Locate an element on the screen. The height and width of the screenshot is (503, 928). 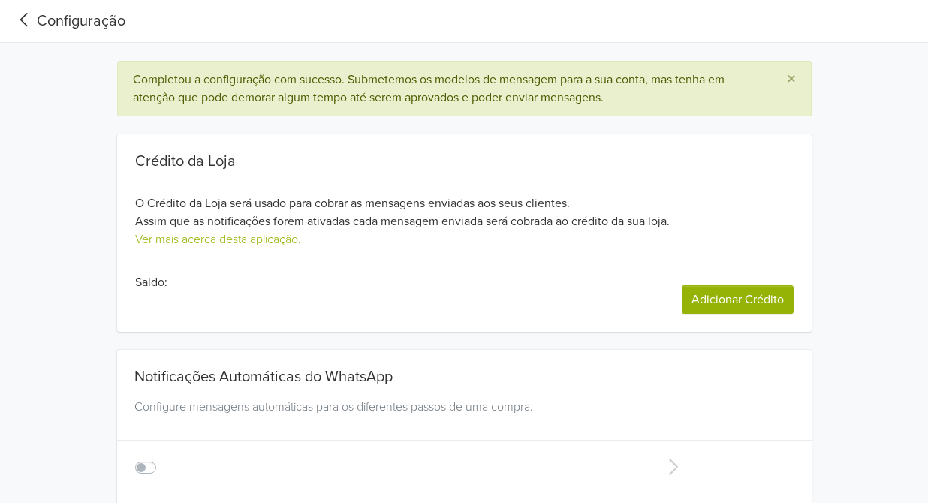
p: Saldo: is located at coordinates (151, 282).